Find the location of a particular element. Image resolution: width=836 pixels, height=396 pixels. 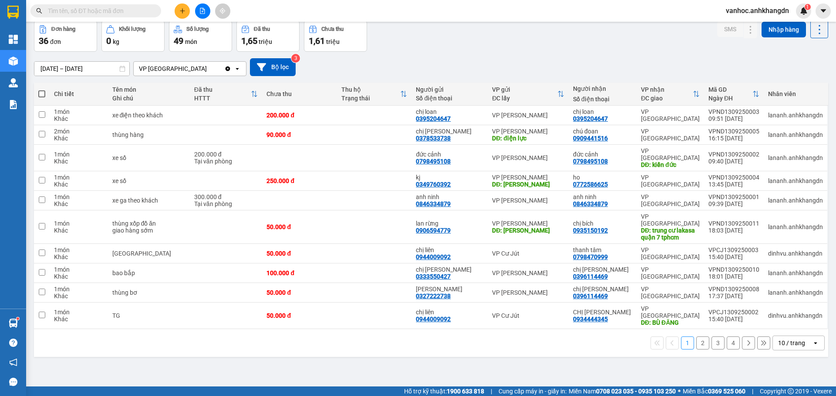

span: plus is located at coordinates (182, 11).